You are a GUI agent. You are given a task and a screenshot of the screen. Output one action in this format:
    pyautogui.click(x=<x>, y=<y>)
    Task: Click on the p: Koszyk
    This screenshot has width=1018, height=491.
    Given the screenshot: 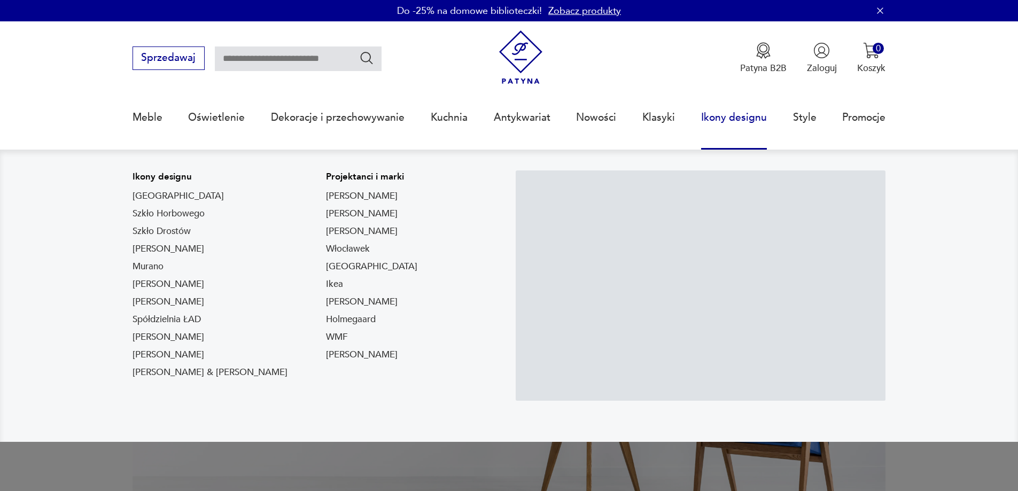 What is the action you would take?
    pyautogui.click(x=871, y=68)
    